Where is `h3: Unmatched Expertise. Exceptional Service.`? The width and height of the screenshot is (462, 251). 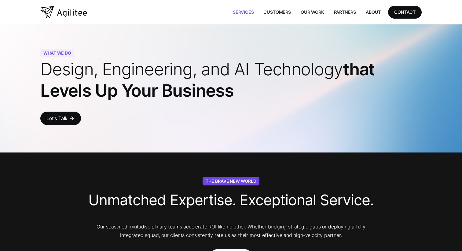 h3: Unmatched Expertise. Exceptional Service. is located at coordinates (231, 202).